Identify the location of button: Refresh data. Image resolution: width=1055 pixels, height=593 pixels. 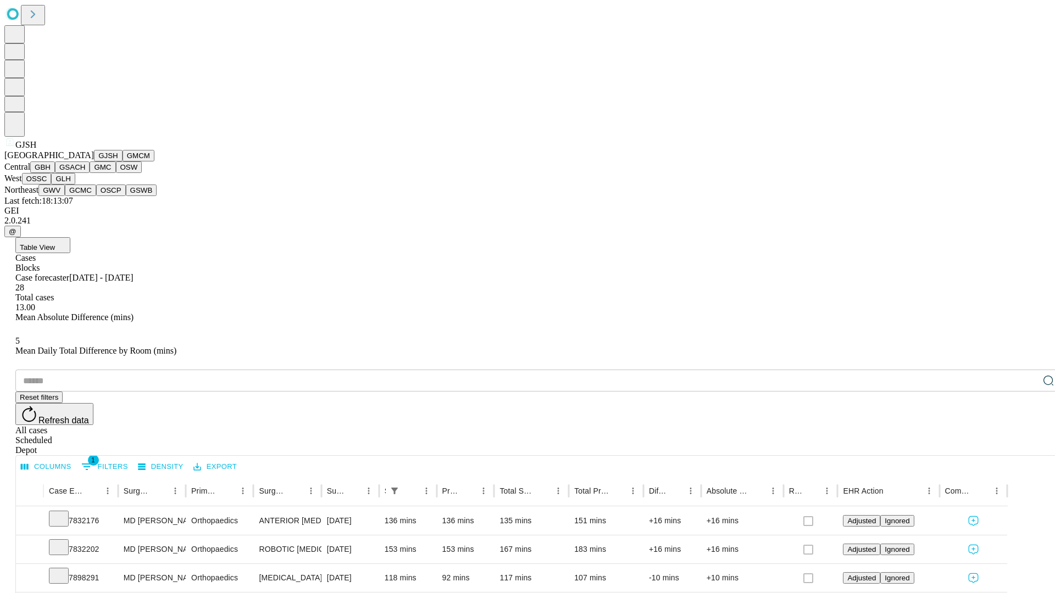
(54, 414).